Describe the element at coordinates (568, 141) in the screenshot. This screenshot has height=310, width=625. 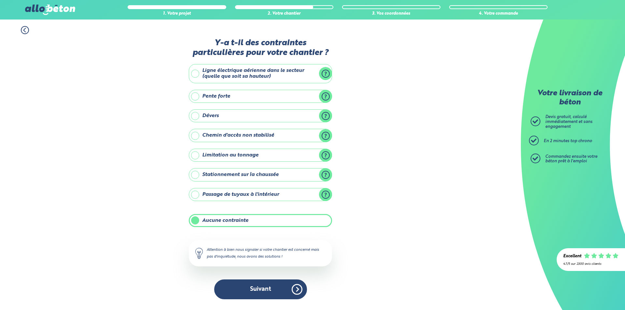
I see `span: En 2 minutes top chrono` at that location.